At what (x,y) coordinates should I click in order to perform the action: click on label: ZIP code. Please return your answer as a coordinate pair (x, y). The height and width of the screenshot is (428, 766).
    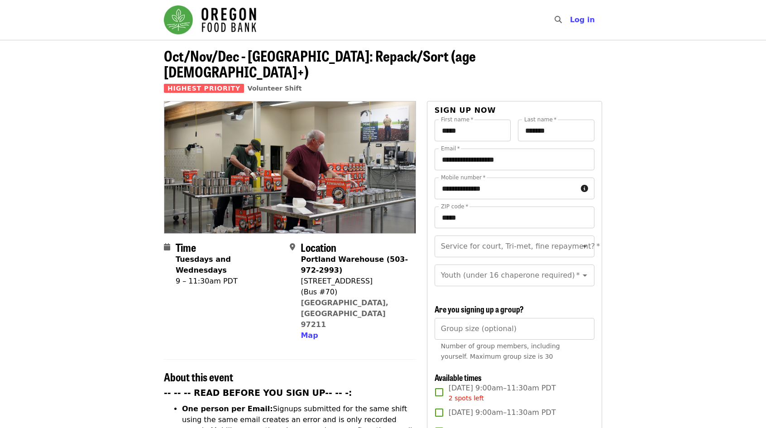
    Looking at the image, I should click on (454, 206).